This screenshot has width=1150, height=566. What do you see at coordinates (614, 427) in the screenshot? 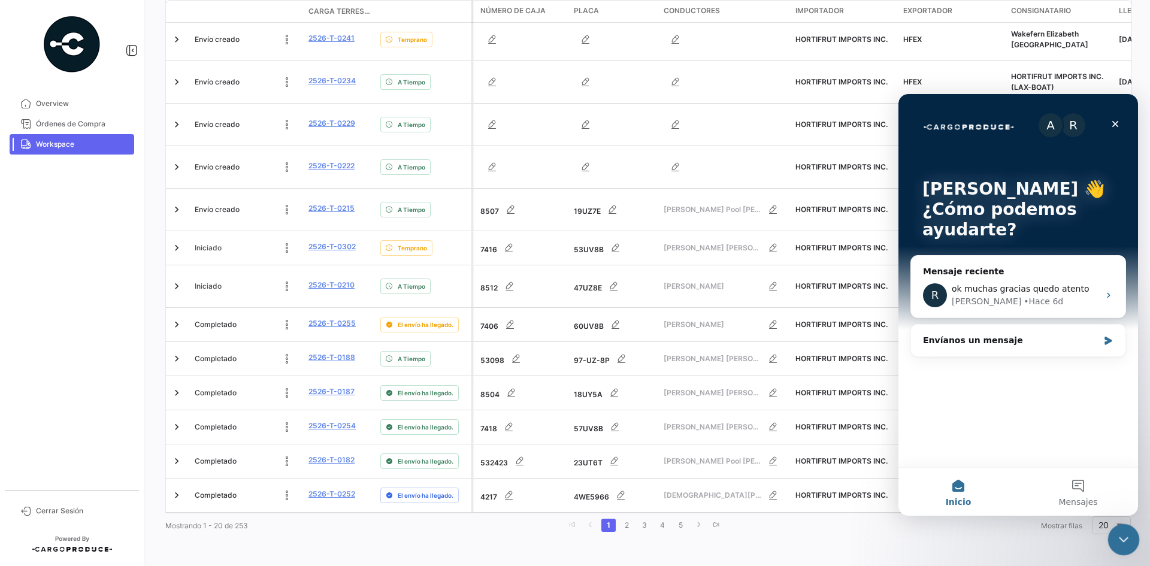
I see `div: 57UV8B` at bounding box center [614, 427].